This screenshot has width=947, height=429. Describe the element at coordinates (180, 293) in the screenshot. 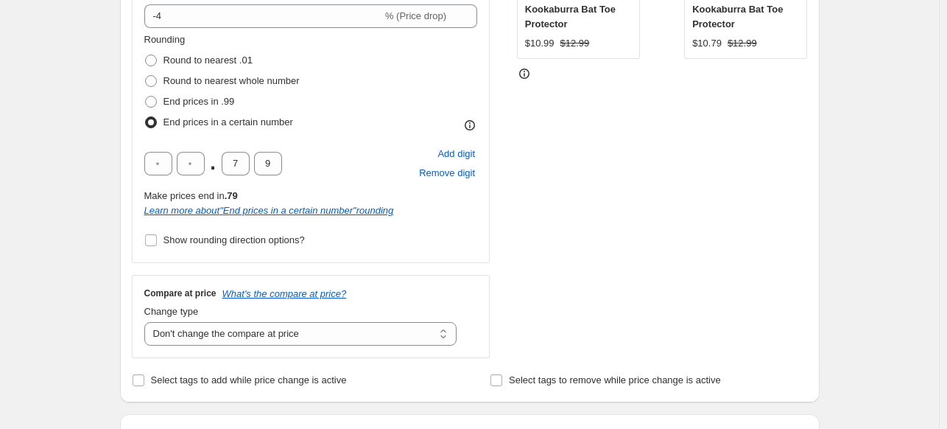

I see `h3: Compare at price` at that location.